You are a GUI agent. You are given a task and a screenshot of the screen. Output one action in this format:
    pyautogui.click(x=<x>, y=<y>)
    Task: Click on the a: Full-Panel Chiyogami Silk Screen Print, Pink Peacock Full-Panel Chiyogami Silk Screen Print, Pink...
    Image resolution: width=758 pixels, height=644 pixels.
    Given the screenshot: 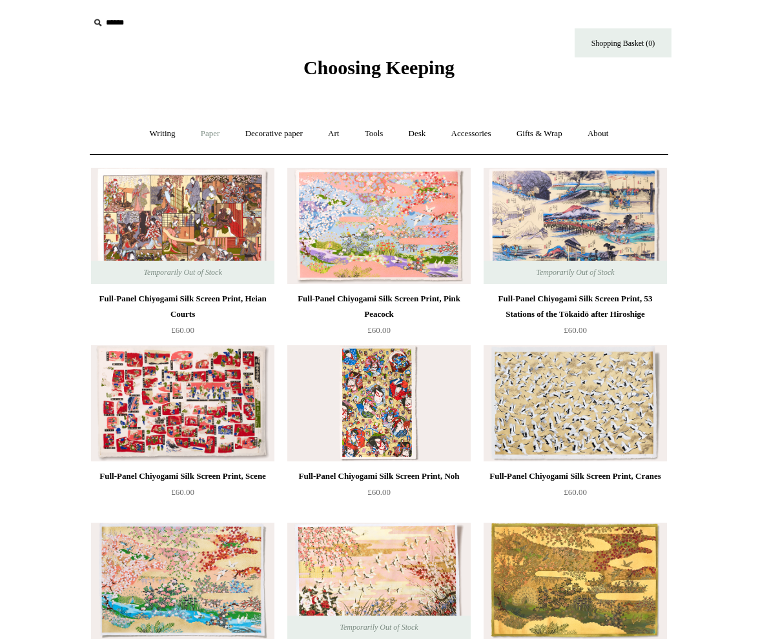 What is the action you would take?
    pyautogui.click(x=379, y=226)
    